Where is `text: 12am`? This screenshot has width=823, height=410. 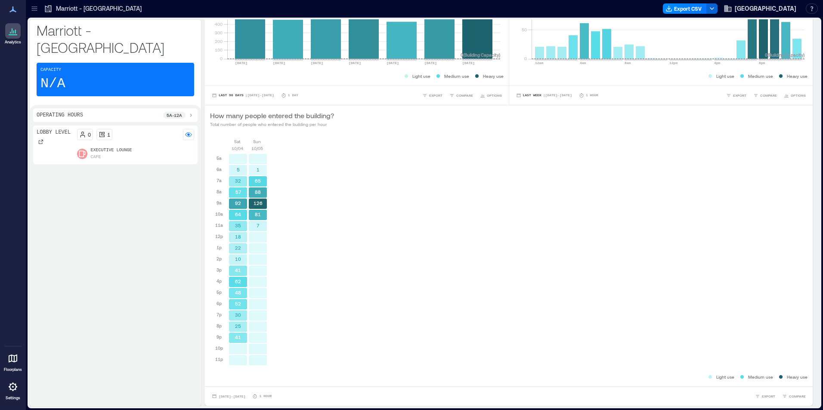 text: 12am is located at coordinates (539, 63).